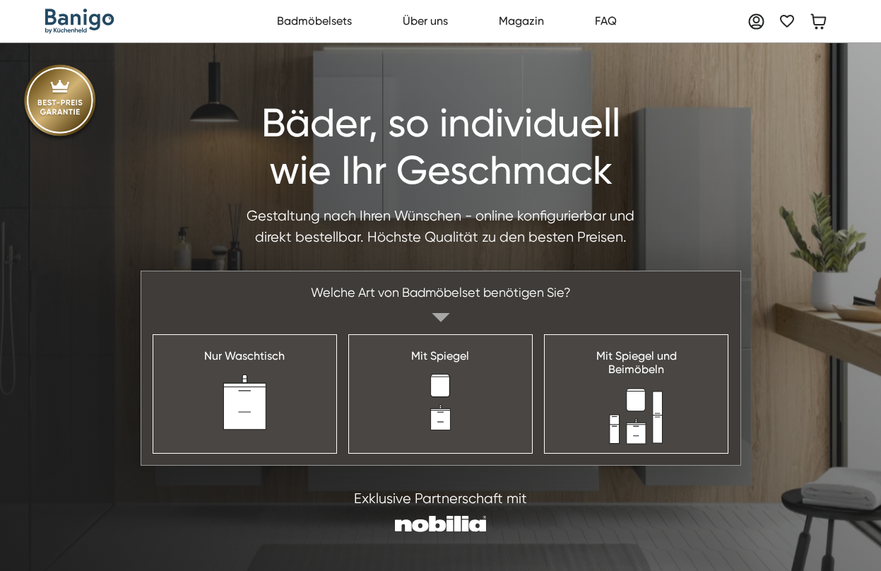 Image resolution: width=881 pixels, height=571 pixels. What do you see at coordinates (440, 356) in the screenshot?
I see `div: Mit Spiegel` at bounding box center [440, 356].